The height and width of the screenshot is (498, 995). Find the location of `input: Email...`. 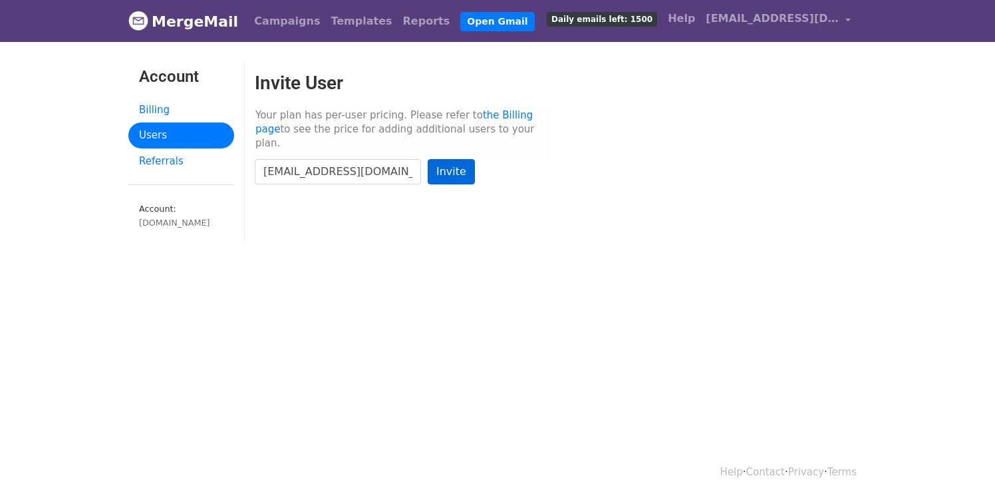

input: Email... is located at coordinates (338, 172).